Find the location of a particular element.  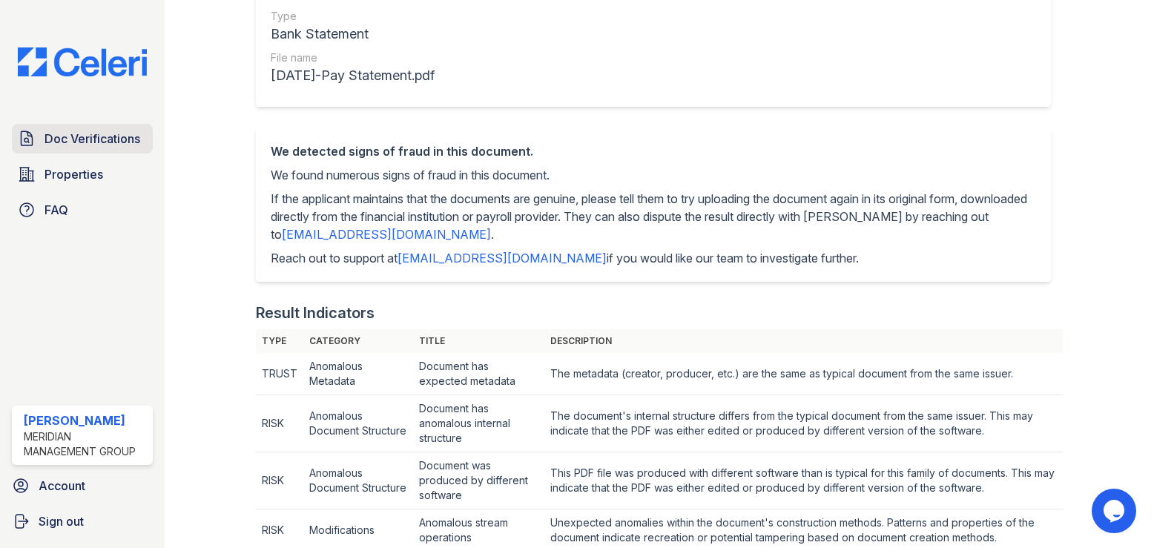

span: Doc Verifications is located at coordinates (92, 139).